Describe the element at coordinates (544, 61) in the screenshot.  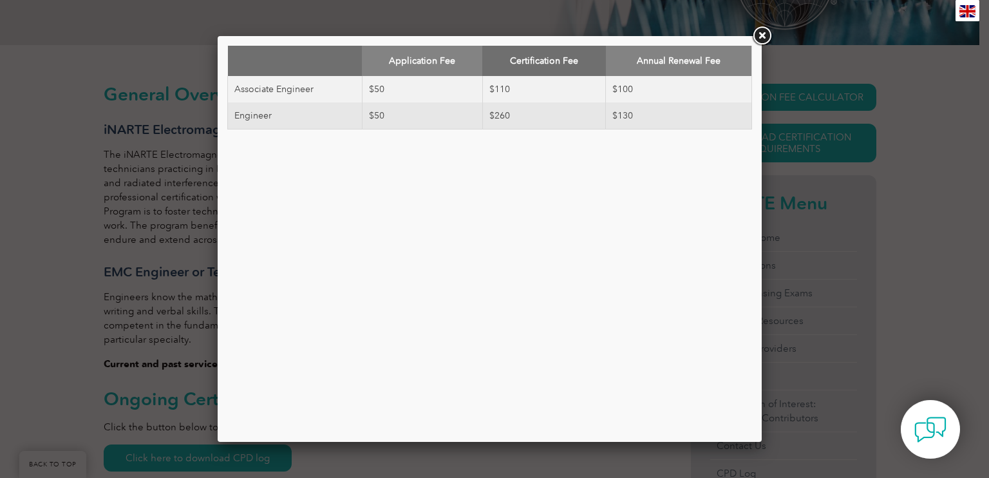
I see `th: Certification Fee` at that location.